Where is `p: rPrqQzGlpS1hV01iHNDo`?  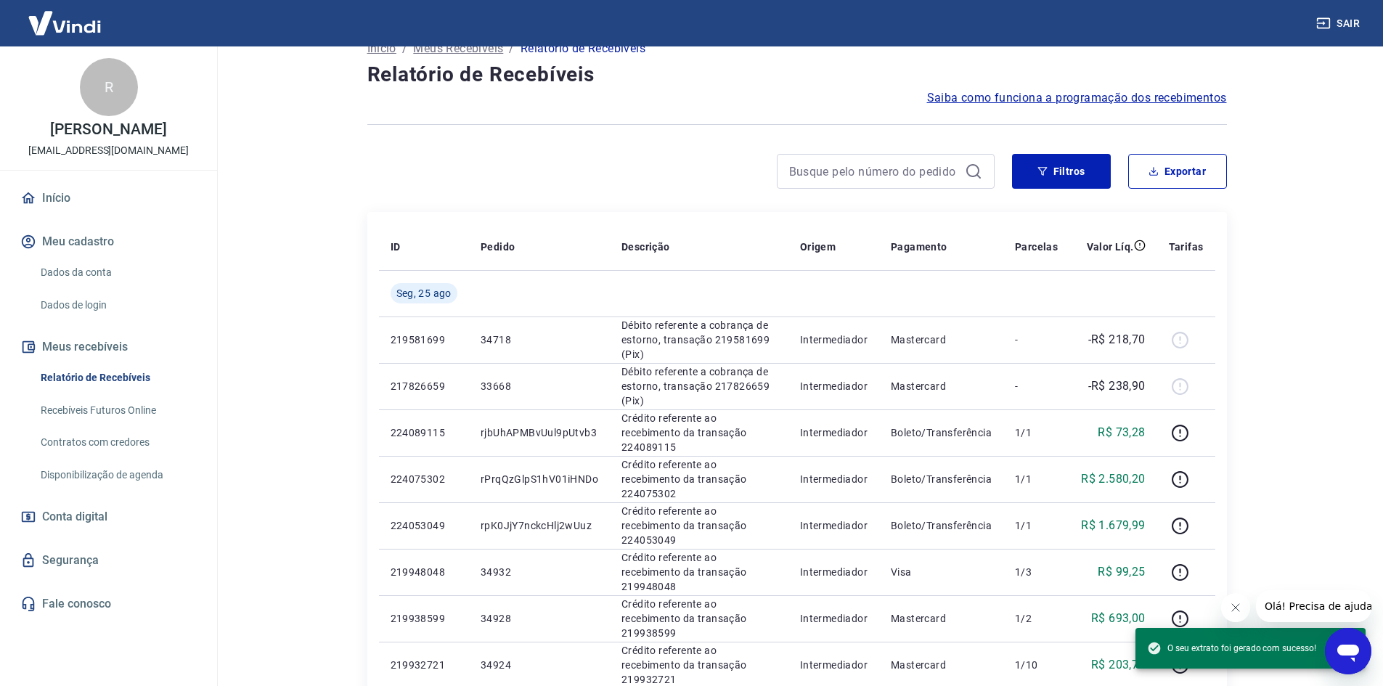 p: rPrqQzGlpS1hV01iHNDo is located at coordinates (540, 479).